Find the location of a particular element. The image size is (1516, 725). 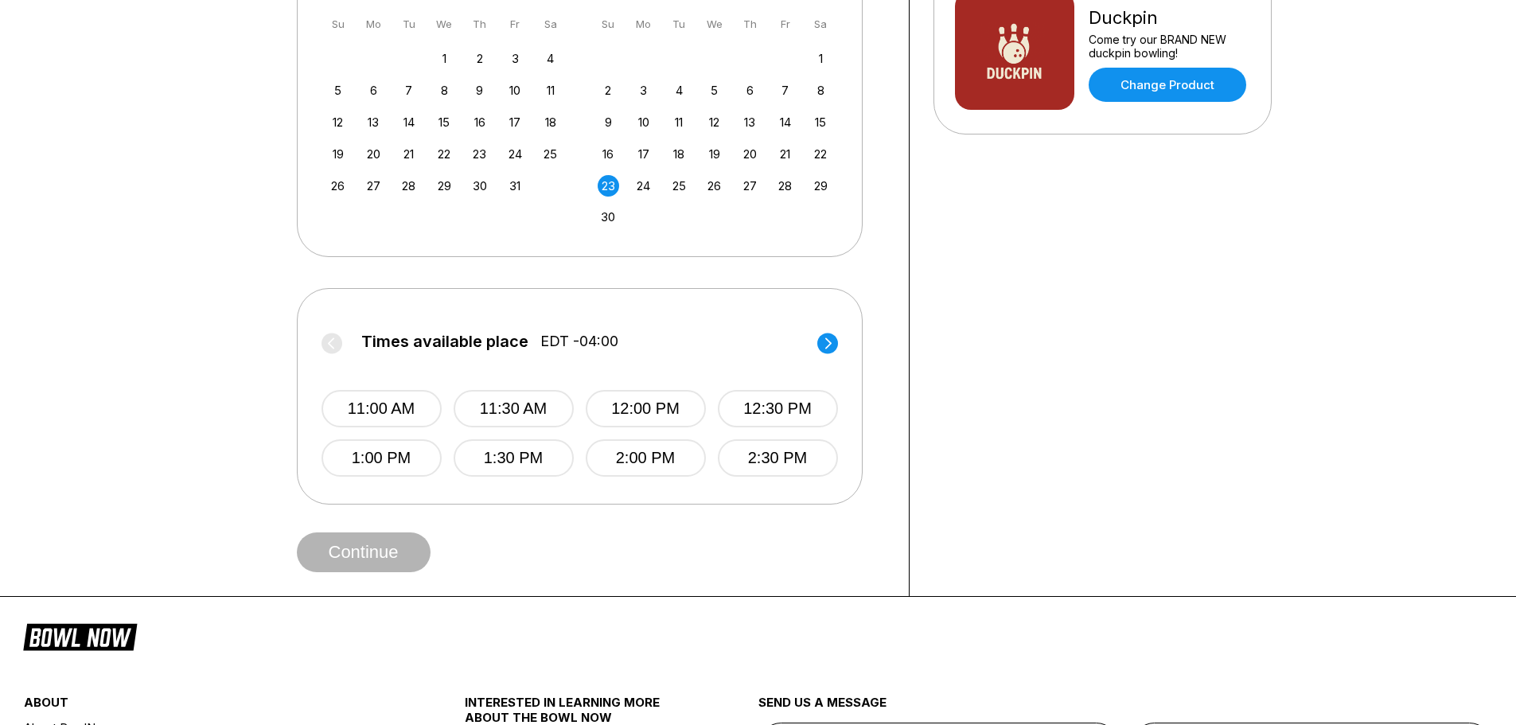

div: Choose Sunday, October 5th, 2025 is located at coordinates (337, 90).